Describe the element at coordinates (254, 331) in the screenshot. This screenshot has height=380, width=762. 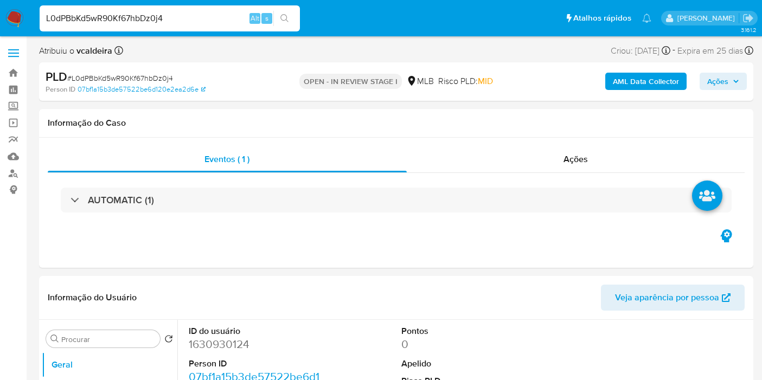
I see `dt: ID do usuário` at that location.